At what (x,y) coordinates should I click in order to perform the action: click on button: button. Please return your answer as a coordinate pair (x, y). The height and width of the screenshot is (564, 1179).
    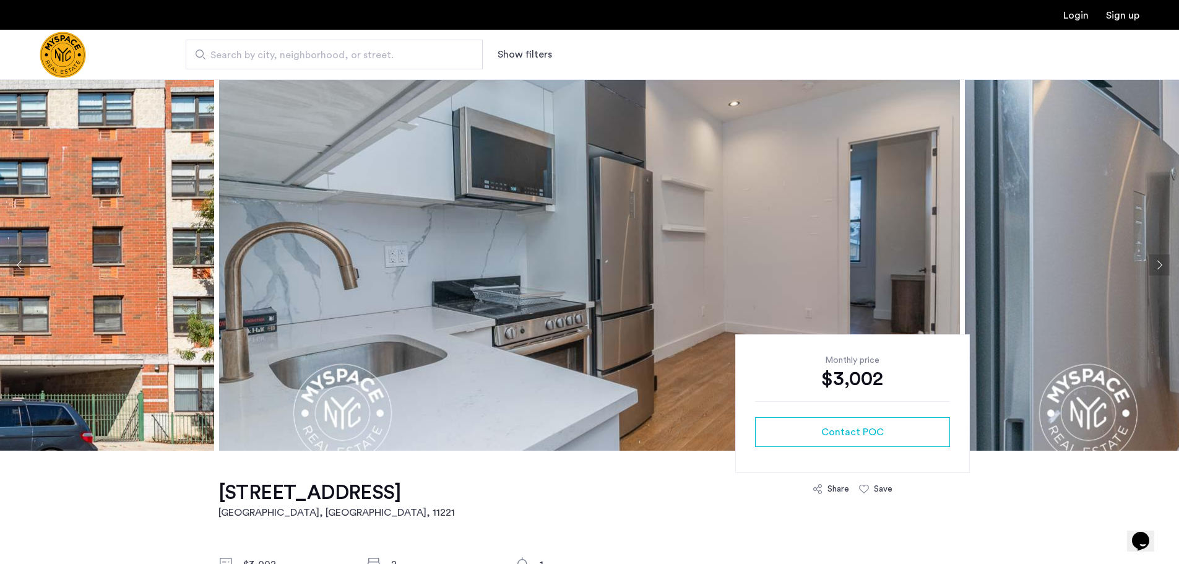
    Looking at the image, I should click on (852, 432).